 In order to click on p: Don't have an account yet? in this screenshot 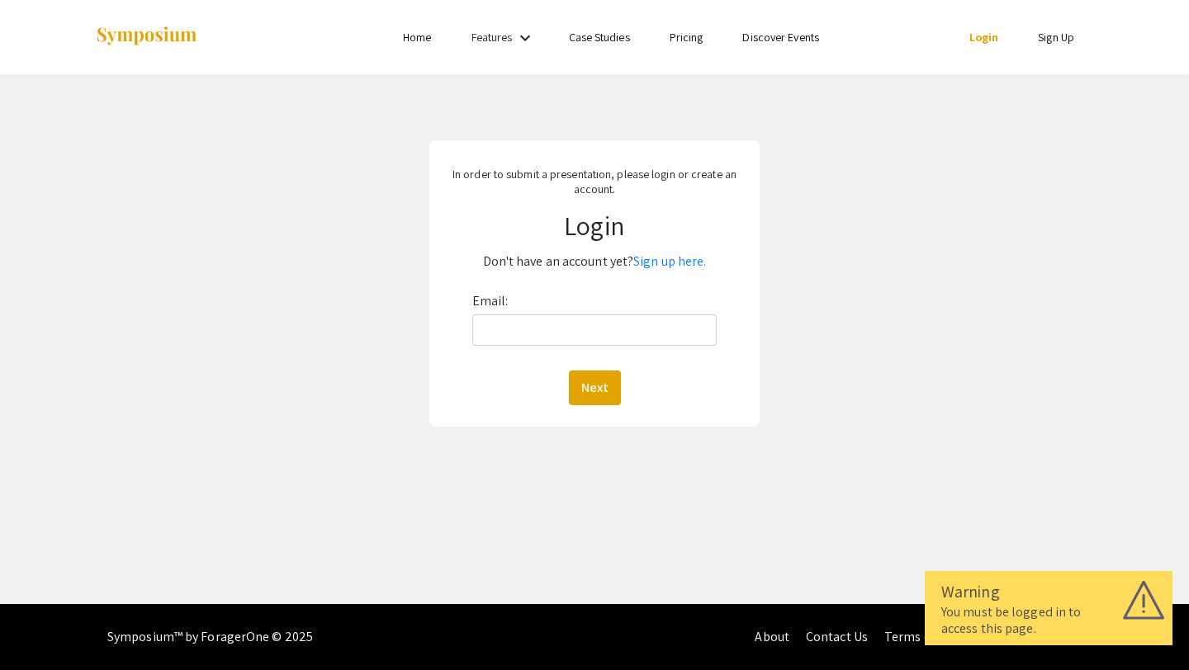, I will do `click(594, 262)`.